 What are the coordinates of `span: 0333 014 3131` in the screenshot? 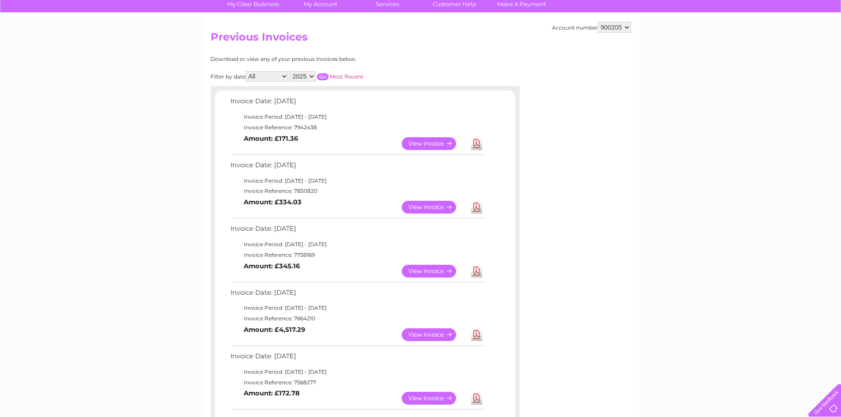 It's located at (705, 10).